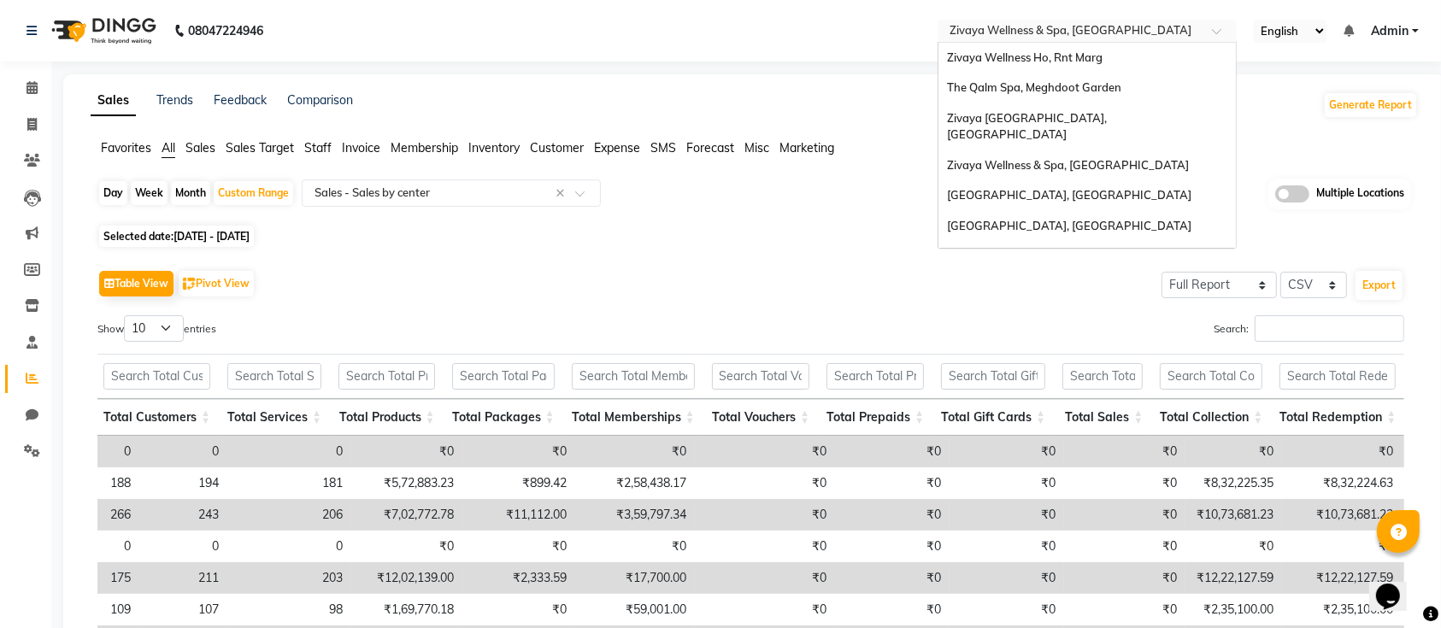  Describe the element at coordinates (1309, 328) in the screenshot. I see `label: Search:` at that location.